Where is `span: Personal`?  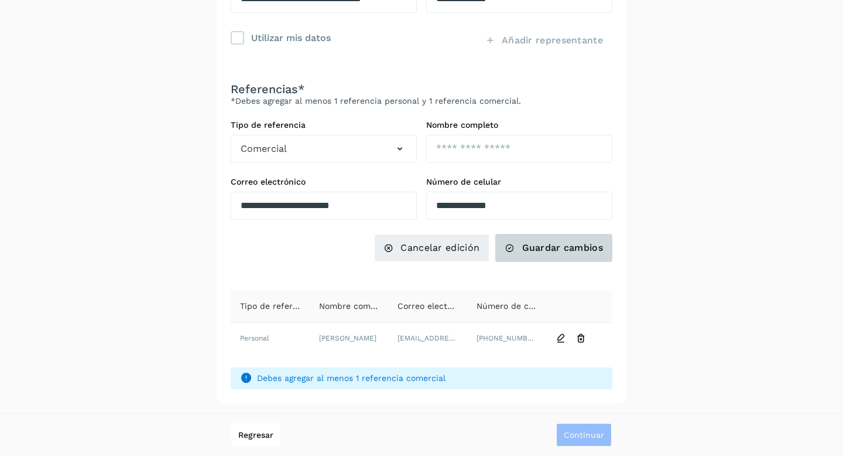 span: Personal is located at coordinates (255, 338).